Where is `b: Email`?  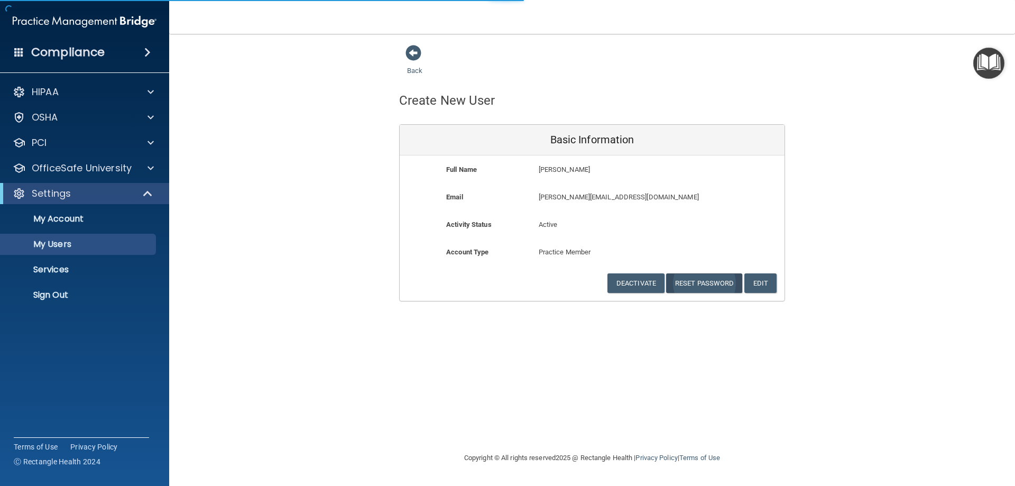
b: Email is located at coordinates (454, 197).